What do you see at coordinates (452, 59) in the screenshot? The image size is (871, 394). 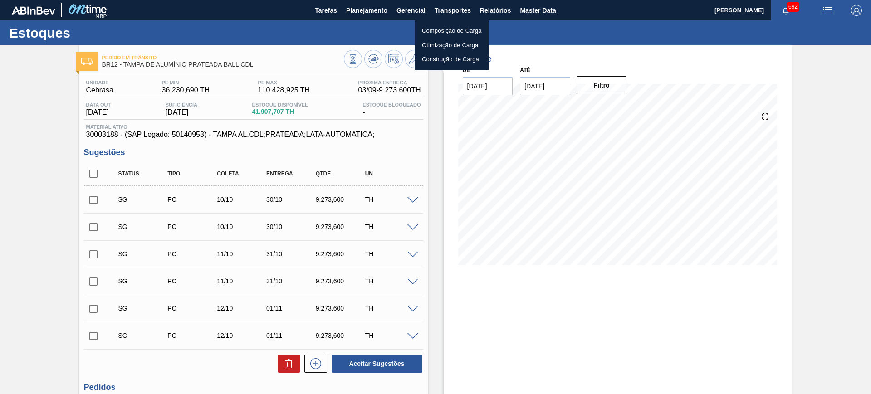 I see `li: Construção de Carga` at bounding box center [452, 59].